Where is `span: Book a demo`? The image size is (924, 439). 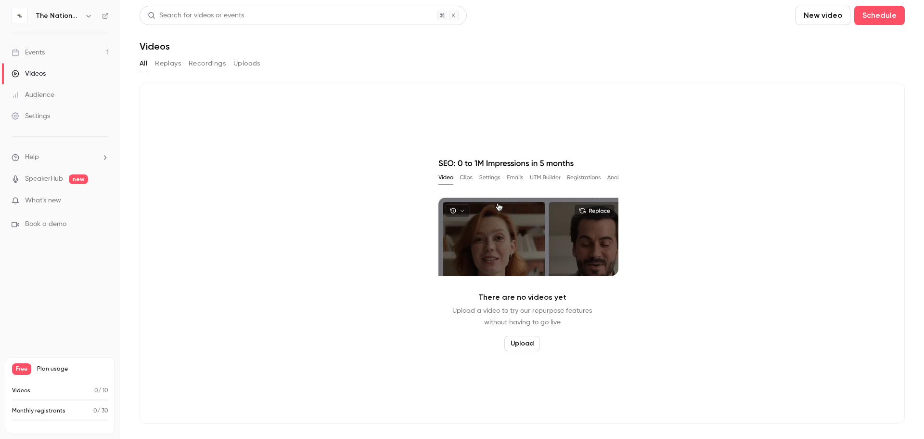 span: Book a demo is located at coordinates (46, 224).